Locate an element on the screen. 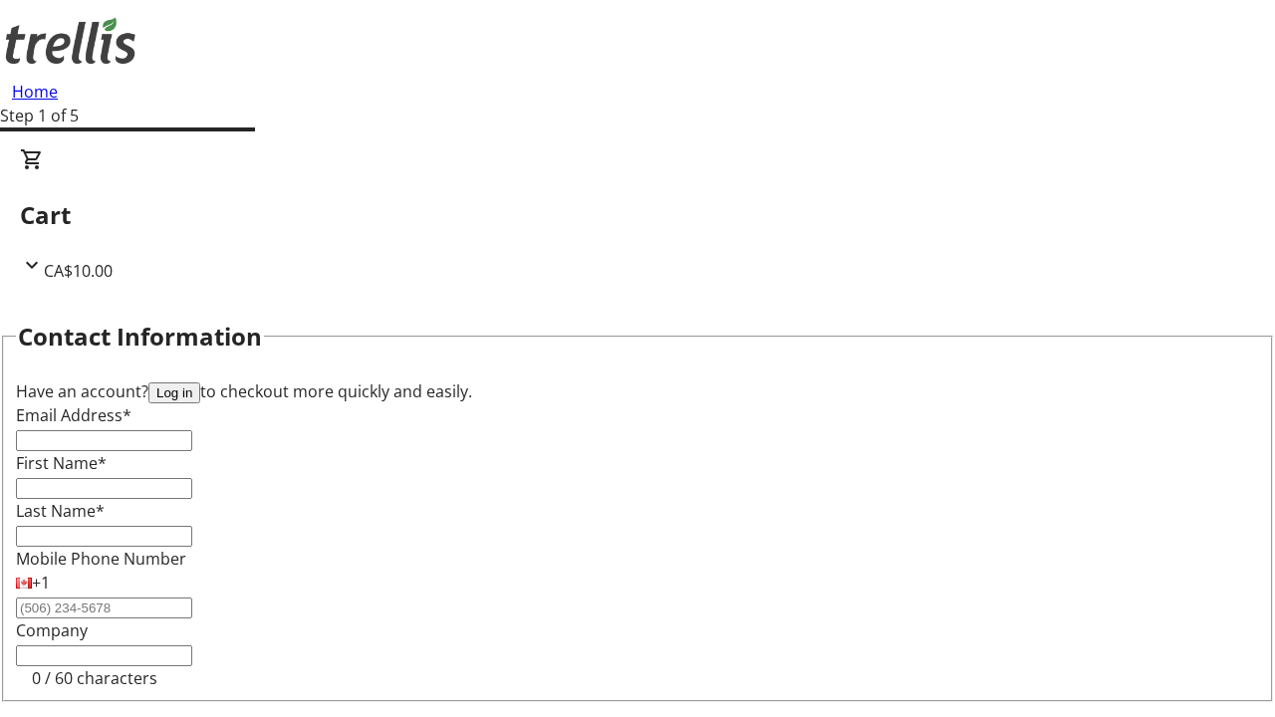  h2: Contact Information is located at coordinates (139, 337).